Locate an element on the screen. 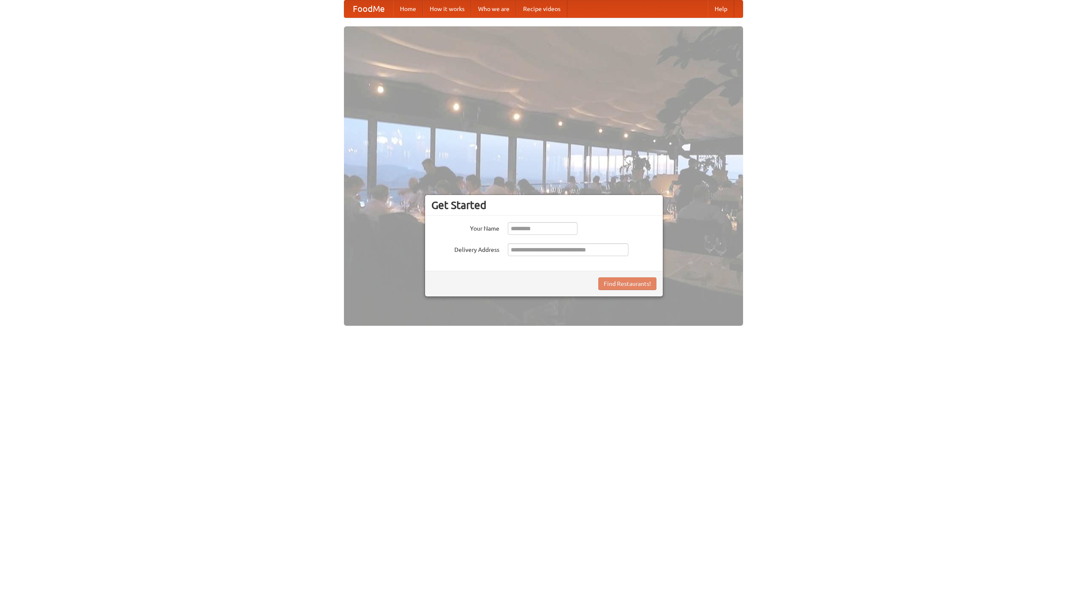 The image size is (1087, 601). h3: Get Started is located at coordinates (544, 205).